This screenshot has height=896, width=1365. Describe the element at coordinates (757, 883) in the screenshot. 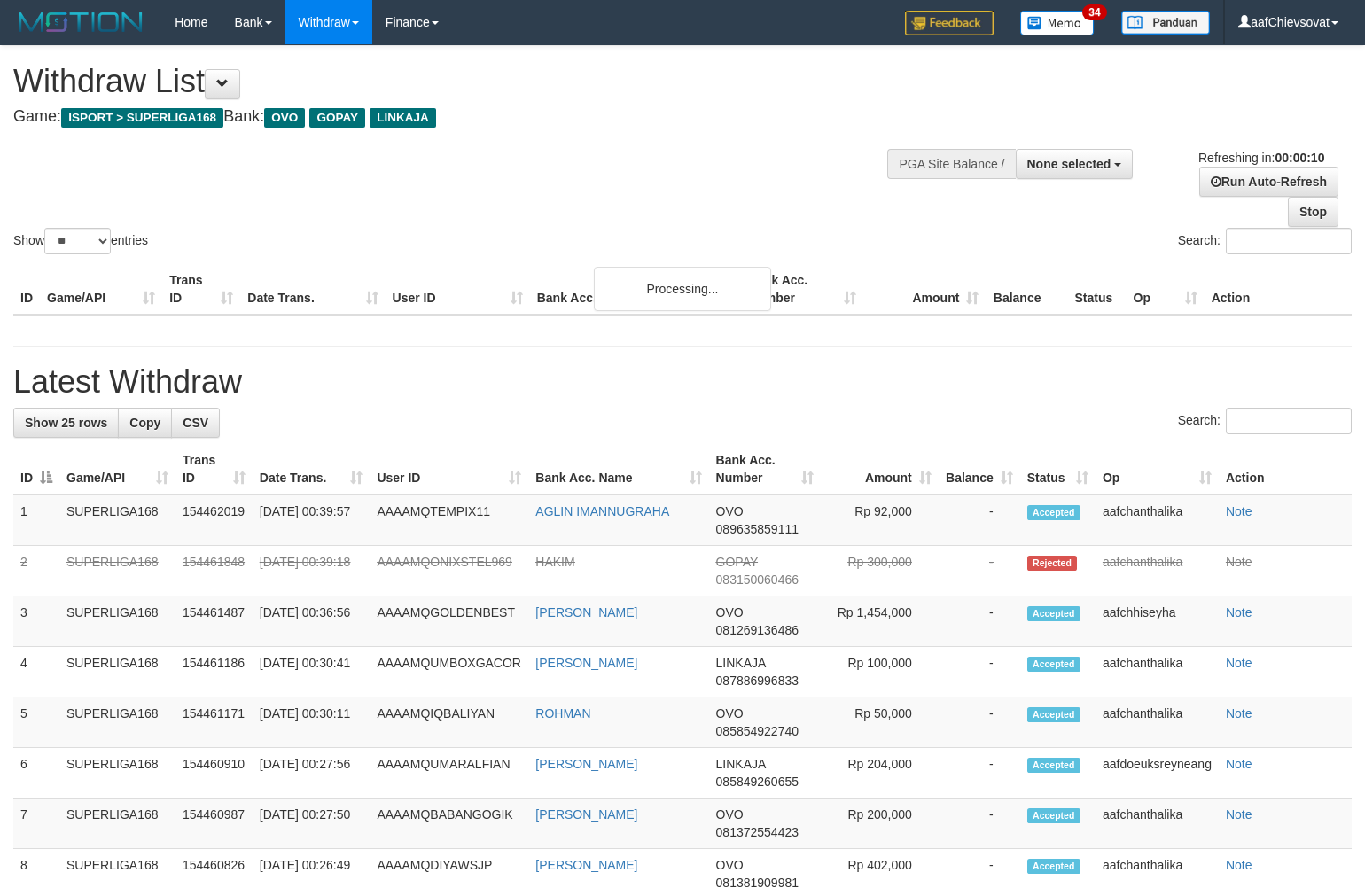

I see `span: Copy 081381909981 to clipboard` at that location.